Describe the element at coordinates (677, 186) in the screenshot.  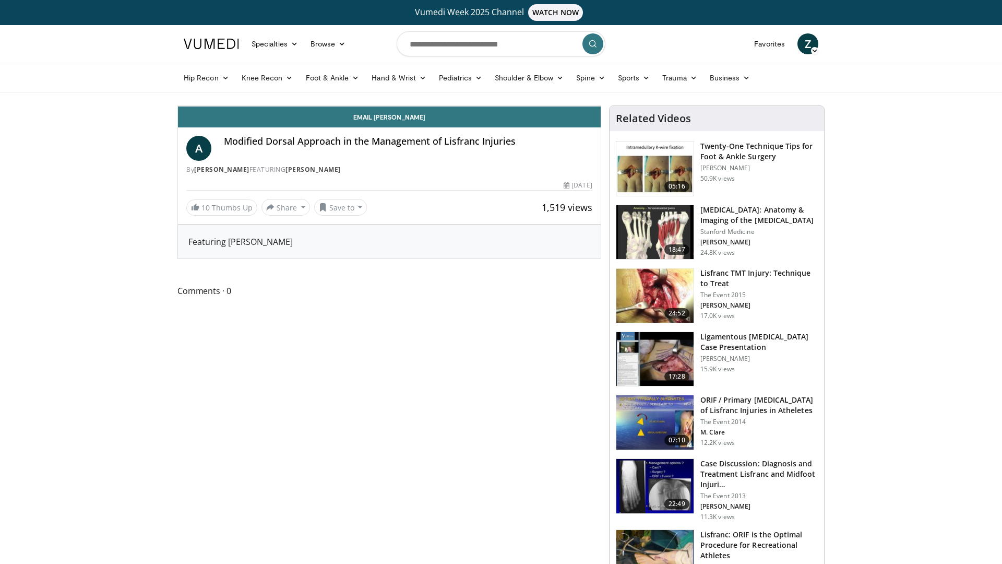
I see `span: 05:16` at that location.